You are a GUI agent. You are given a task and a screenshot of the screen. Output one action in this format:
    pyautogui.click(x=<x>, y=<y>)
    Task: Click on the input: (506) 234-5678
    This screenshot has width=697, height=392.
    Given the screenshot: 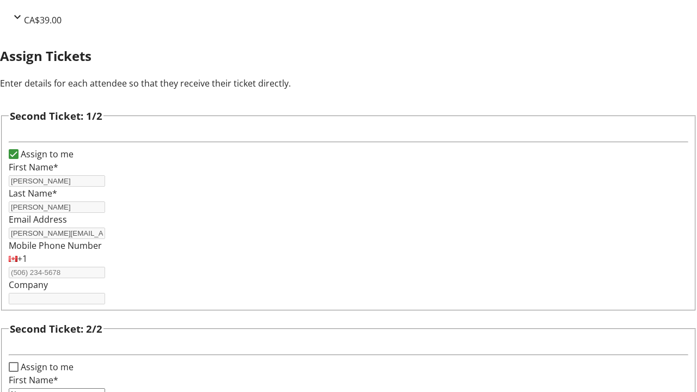 What is the action you would take?
    pyautogui.click(x=57, y=272)
    